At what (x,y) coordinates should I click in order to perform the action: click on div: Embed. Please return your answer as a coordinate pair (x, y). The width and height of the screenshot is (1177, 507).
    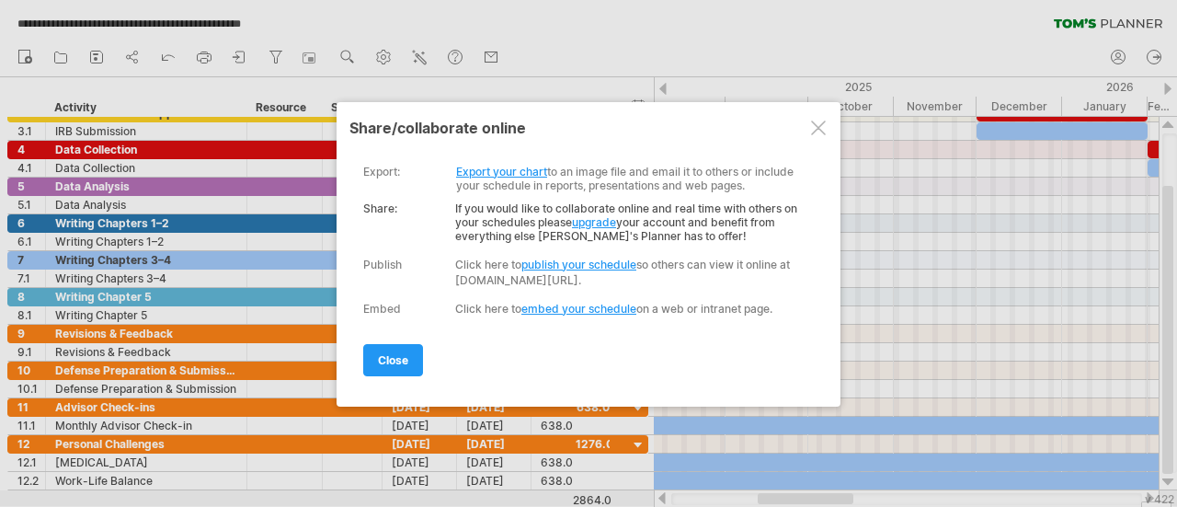
    Looking at the image, I should click on (382, 308).